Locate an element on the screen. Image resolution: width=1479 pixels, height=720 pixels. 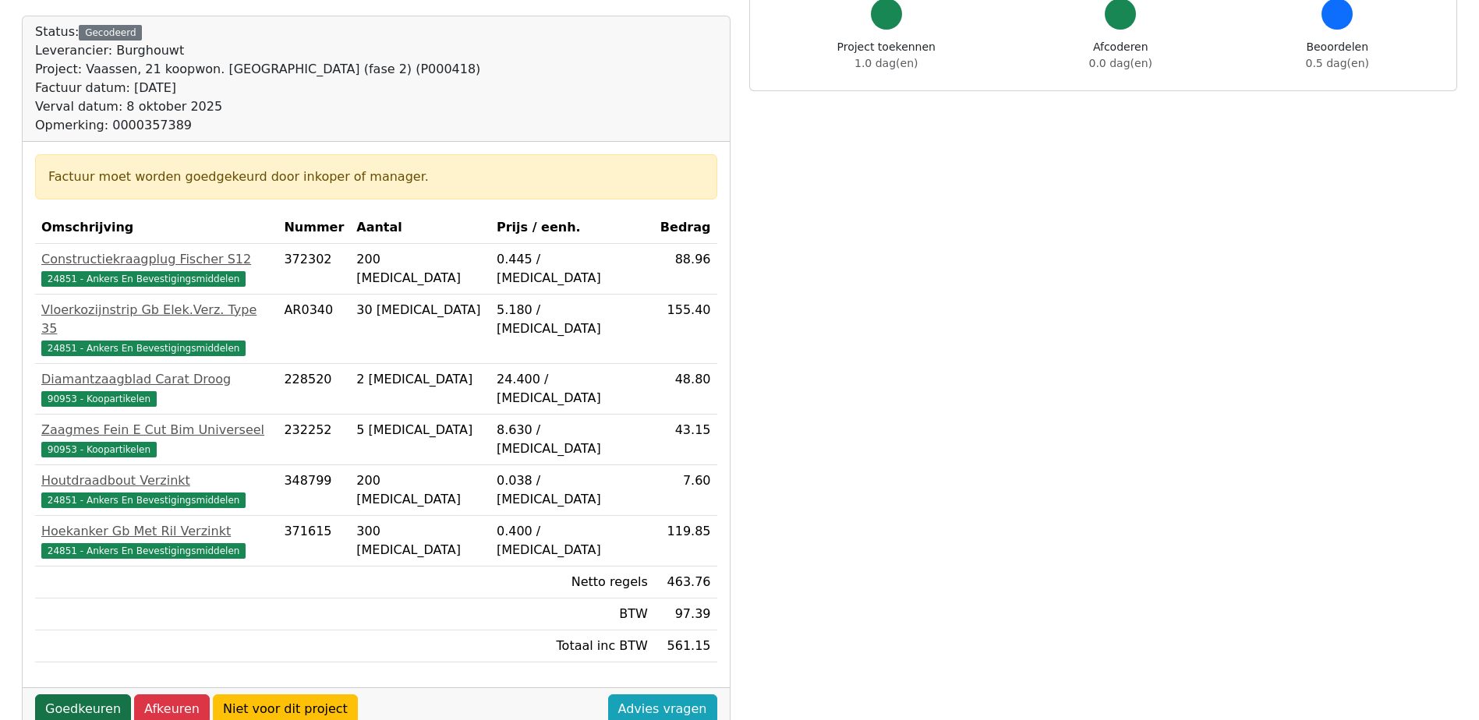
div: Zaagmes Fein E Cut Bim Universeel is located at coordinates (156, 430).